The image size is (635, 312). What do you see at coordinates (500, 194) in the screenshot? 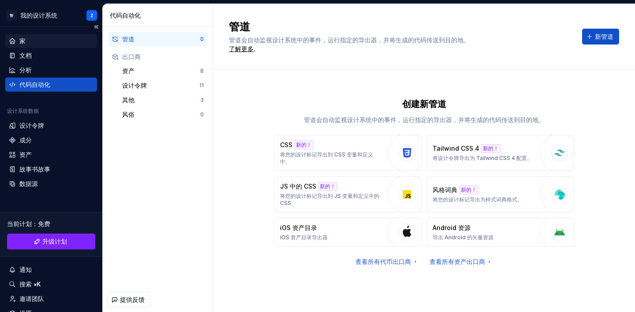
I see `button: 风格词典新的！将您的设计标记导出为样式词典格式。` at bounding box center [500, 194].